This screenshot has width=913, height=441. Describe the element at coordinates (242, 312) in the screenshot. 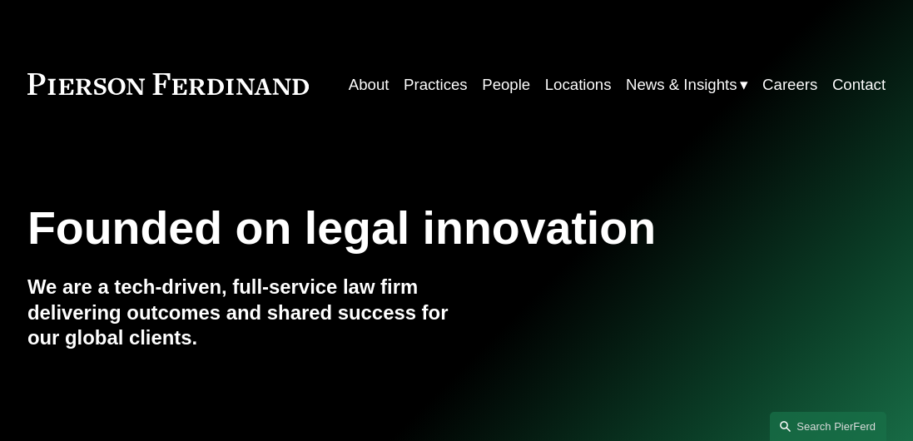

I see `h4: We are a tech-driven, full-service law firm delivering outcomes and shared success for our global...` at that location.